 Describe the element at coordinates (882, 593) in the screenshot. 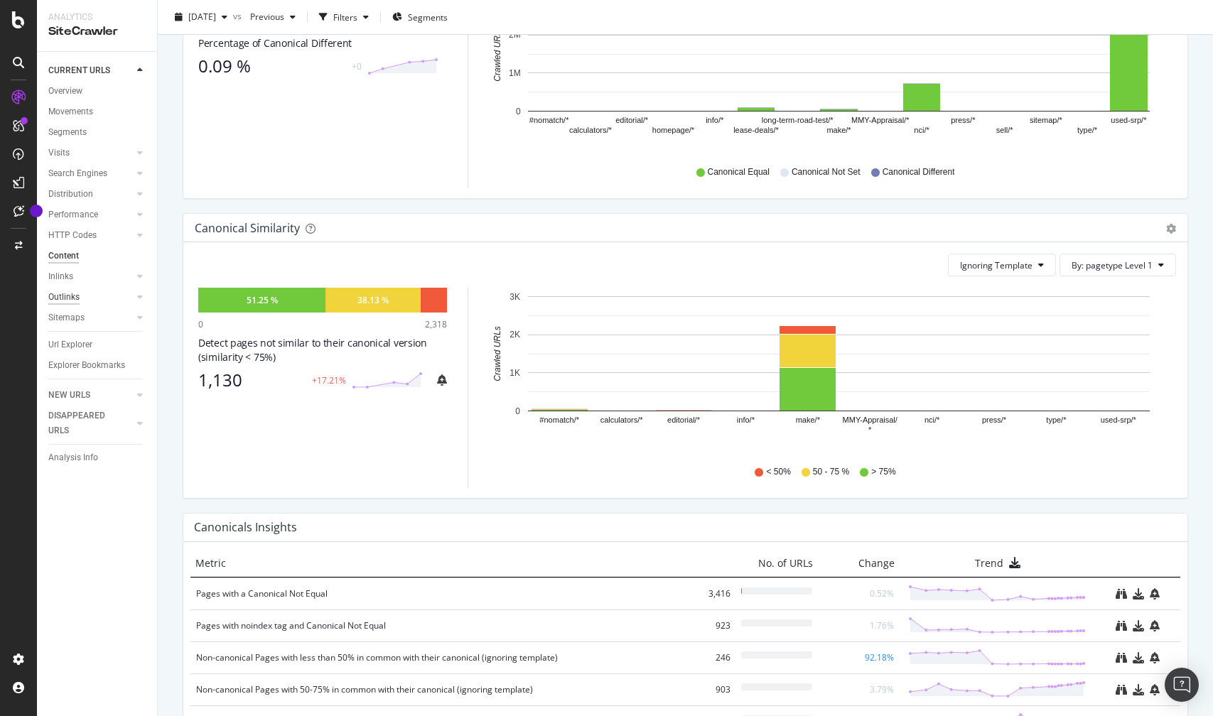

I see `div: 0.52%` at that location.